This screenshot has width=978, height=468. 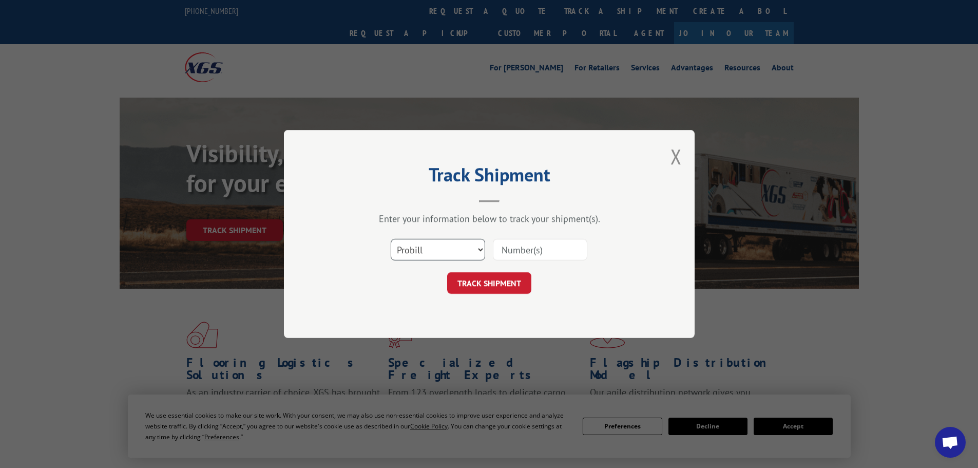 What do you see at coordinates (676, 156) in the screenshot?
I see `button: Close modal` at bounding box center [676, 156].